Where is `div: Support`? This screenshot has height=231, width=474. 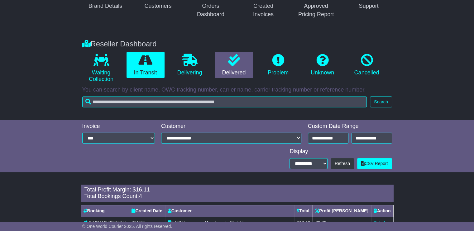
div: Support is located at coordinates (369, 6).